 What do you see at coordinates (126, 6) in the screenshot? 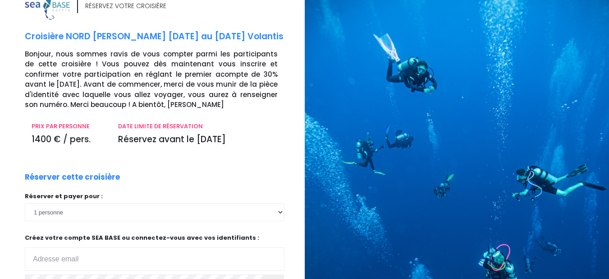
I see `div: RÉSERVEZ VOTRE CROISIÈRE` at bounding box center [126, 6].